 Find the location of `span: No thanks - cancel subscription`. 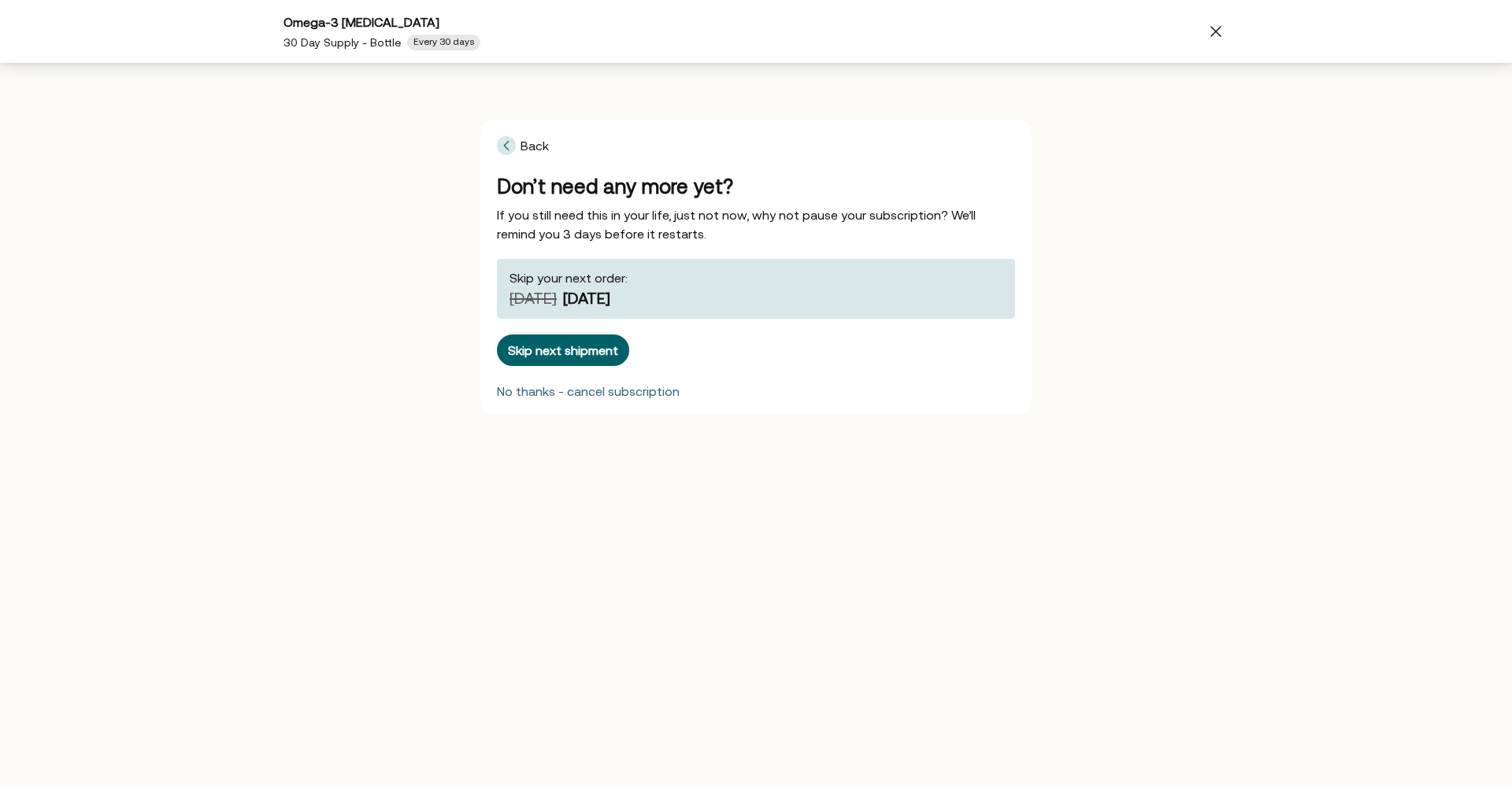

span: No thanks - cancel subscription is located at coordinates (588, 392).